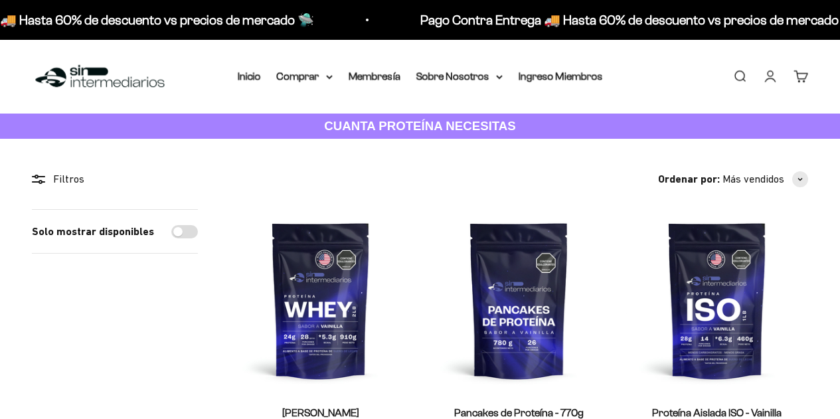 This screenshot has width=840, height=419. Describe the element at coordinates (249, 76) in the screenshot. I see `a: Inicio` at that location.